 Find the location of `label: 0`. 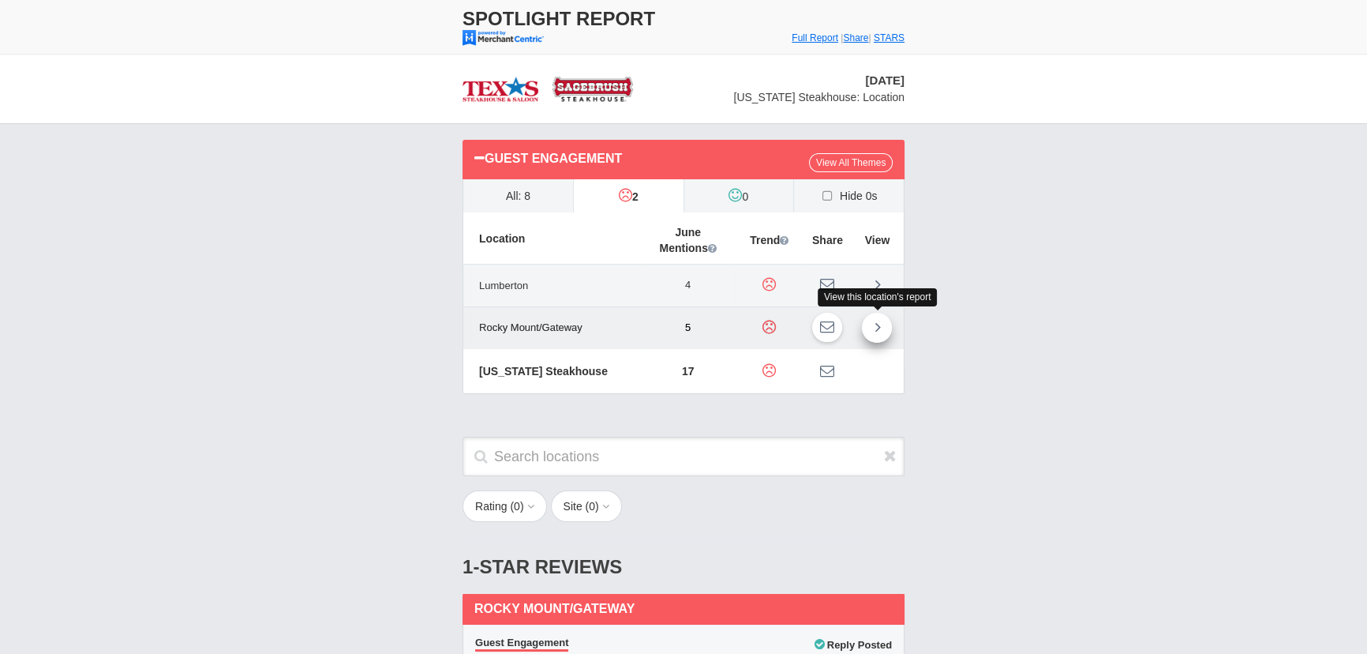

label: 0 is located at coordinates (739, 196).